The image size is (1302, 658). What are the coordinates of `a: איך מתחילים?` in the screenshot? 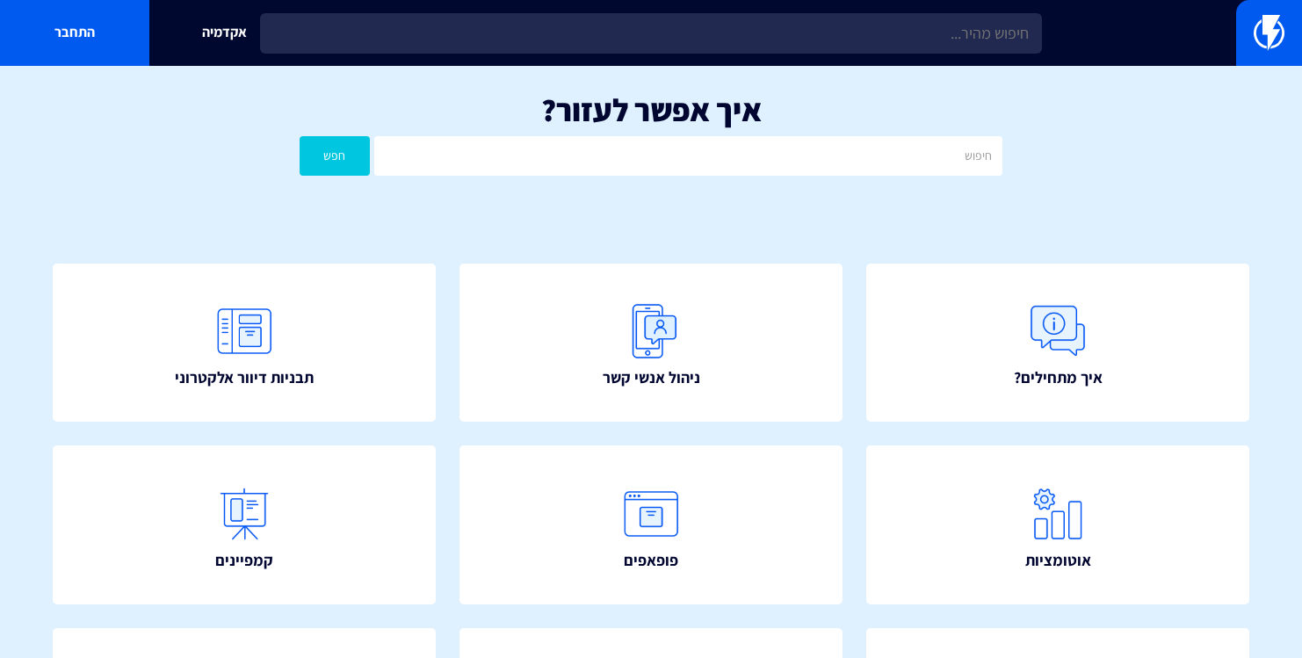 It's located at (1058, 343).